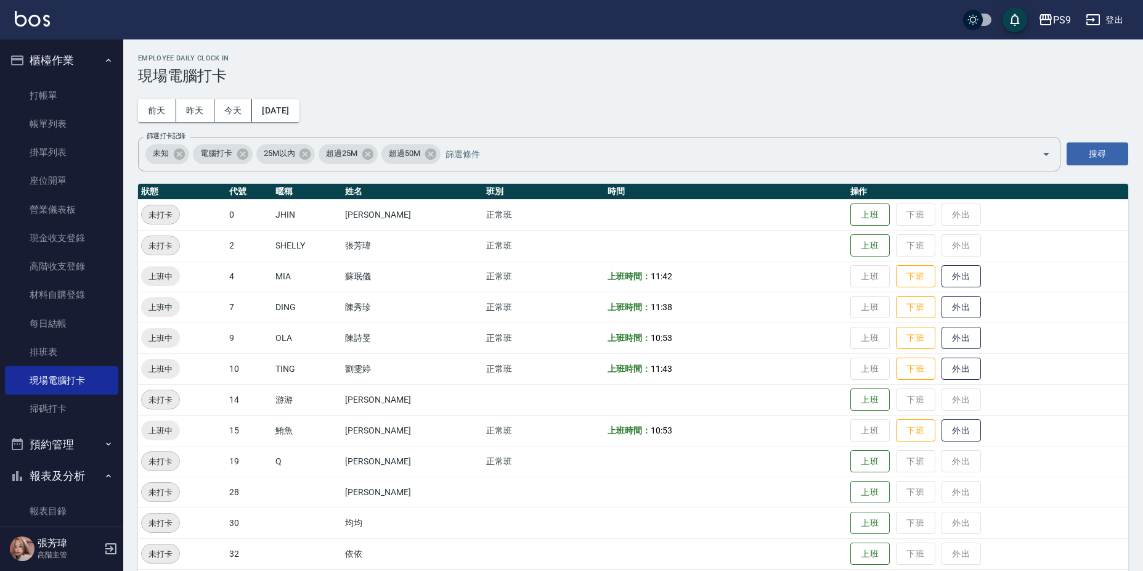 The image size is (1143, 571). I want to click on button: 櫃檯作業, so click(62, 60).